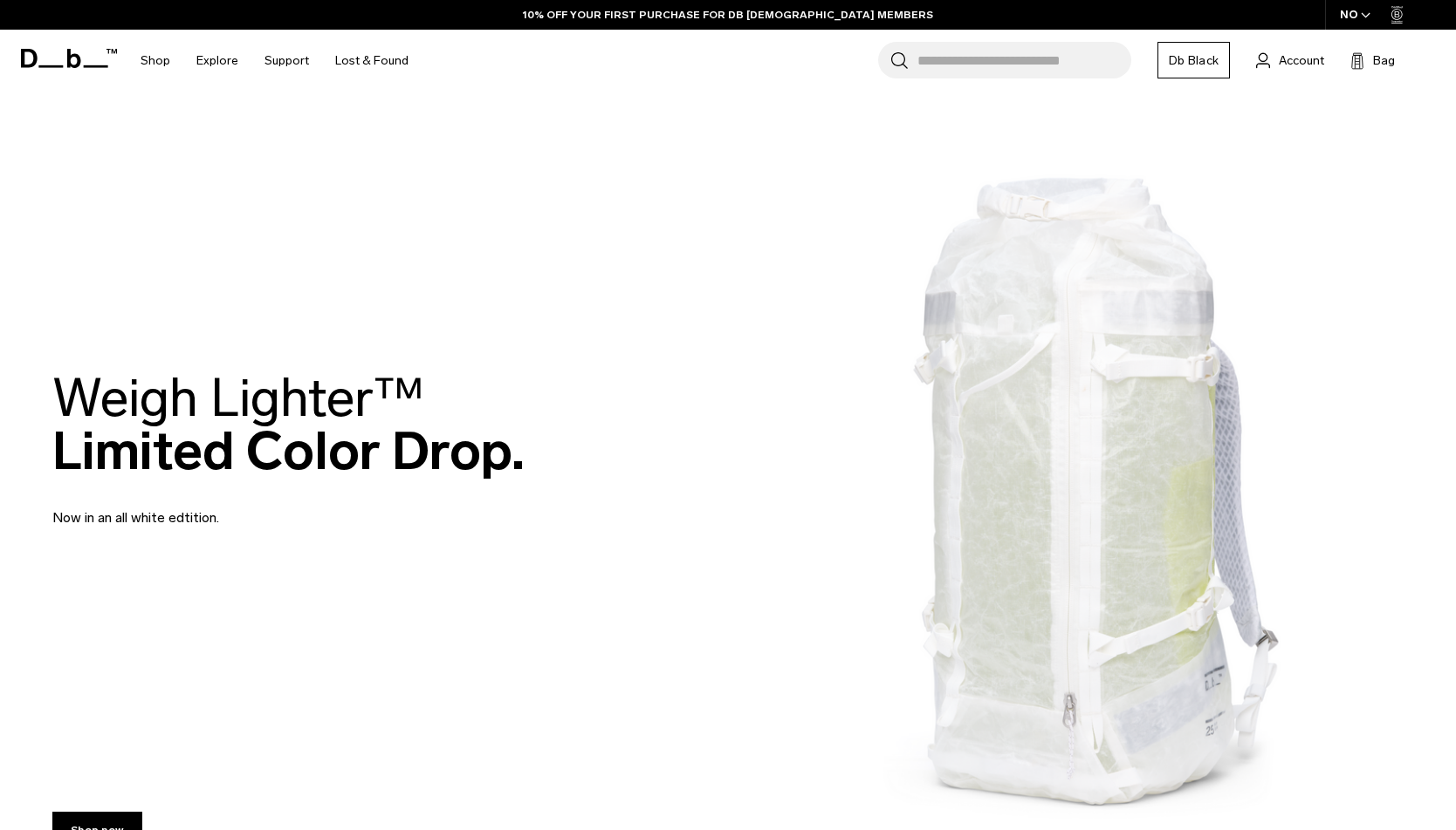 This screenshot has height=830, width=1456. What do you see at coordinates (1289, 60) in the screenshot?
I see `a: Account` at bounding box center [1289, 60].